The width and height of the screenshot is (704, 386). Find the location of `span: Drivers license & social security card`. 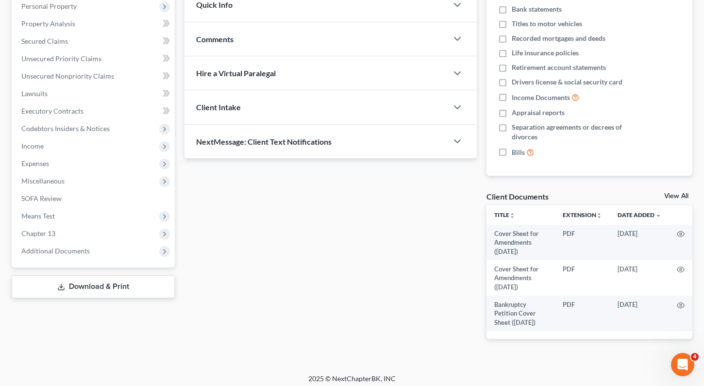

span: Drivers license & social security card is located at coordinates (567, 82).